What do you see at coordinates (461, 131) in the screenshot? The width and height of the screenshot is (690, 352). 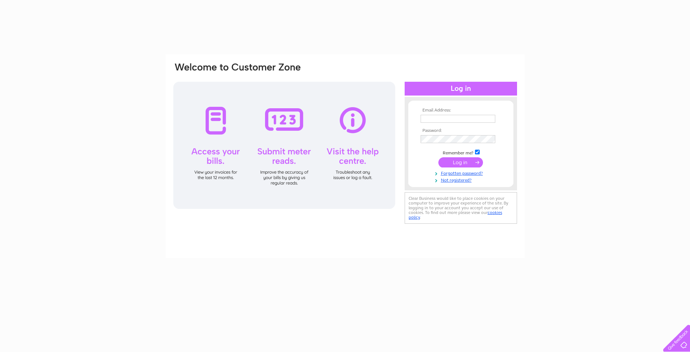 I see `th: Password:` at bounding box center [461, 131].